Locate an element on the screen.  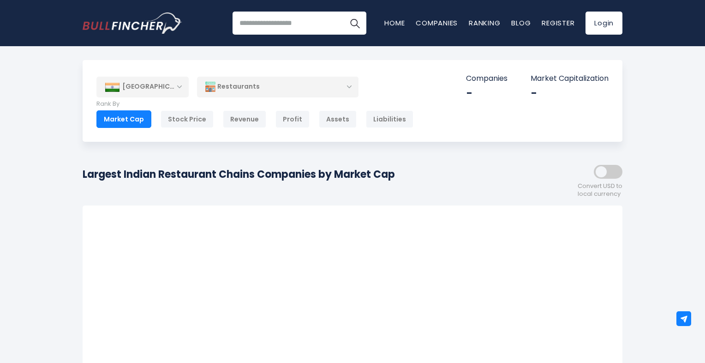
p: Companies is located at coordinates (487, 78).